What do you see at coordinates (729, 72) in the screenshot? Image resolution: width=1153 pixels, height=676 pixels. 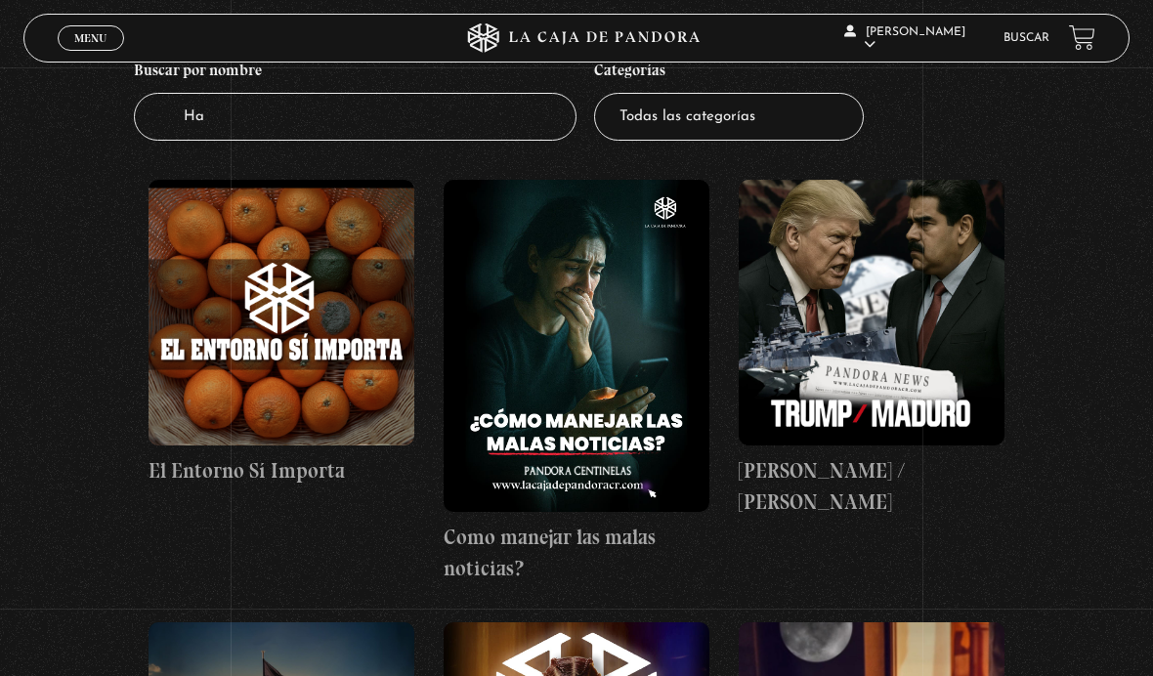 I see `h4: Categorías` at bounding box center [729, 72].